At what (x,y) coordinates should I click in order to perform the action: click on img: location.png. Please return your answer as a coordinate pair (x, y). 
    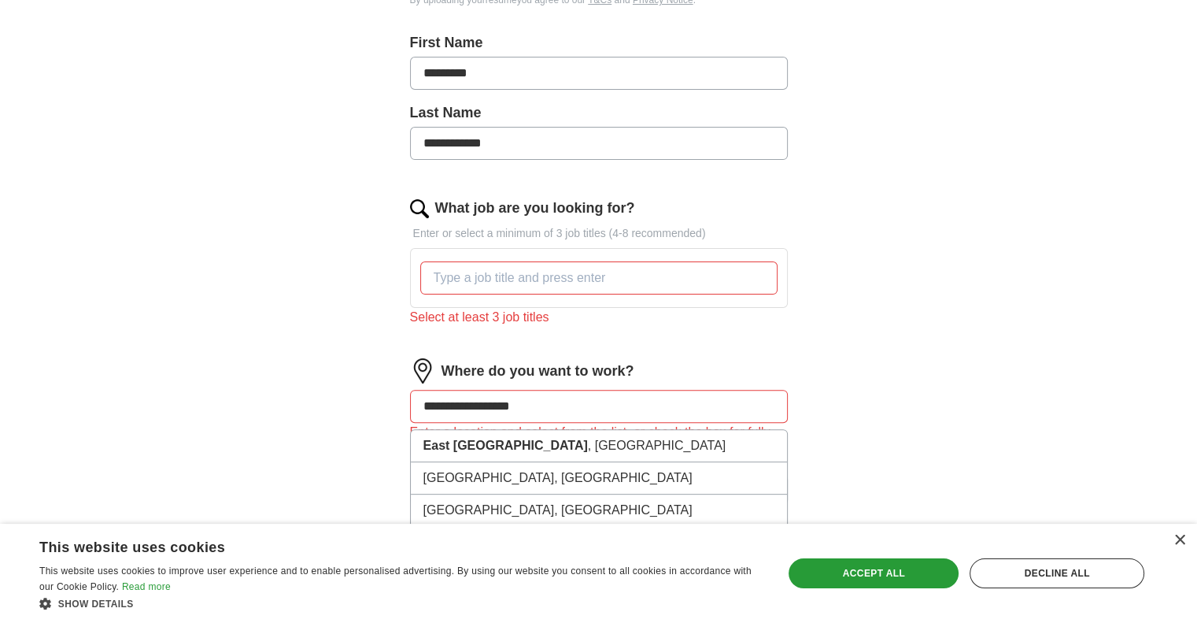
    Looking at the image, I should click on (423, 371).